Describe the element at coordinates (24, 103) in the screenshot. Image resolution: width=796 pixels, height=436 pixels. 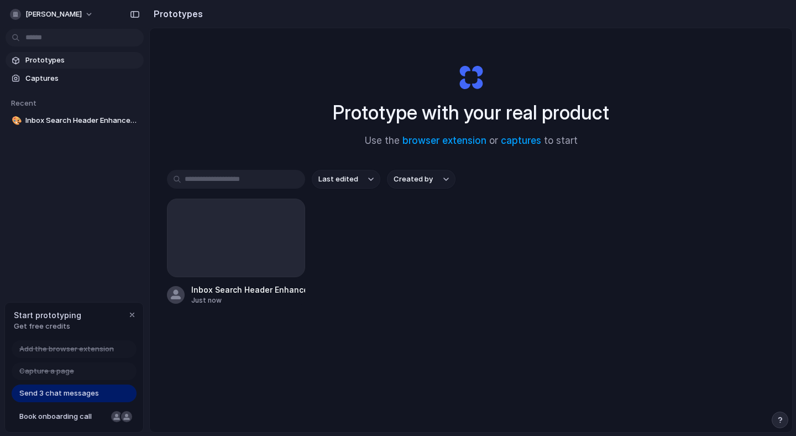
I see `span: Recent` at that location.